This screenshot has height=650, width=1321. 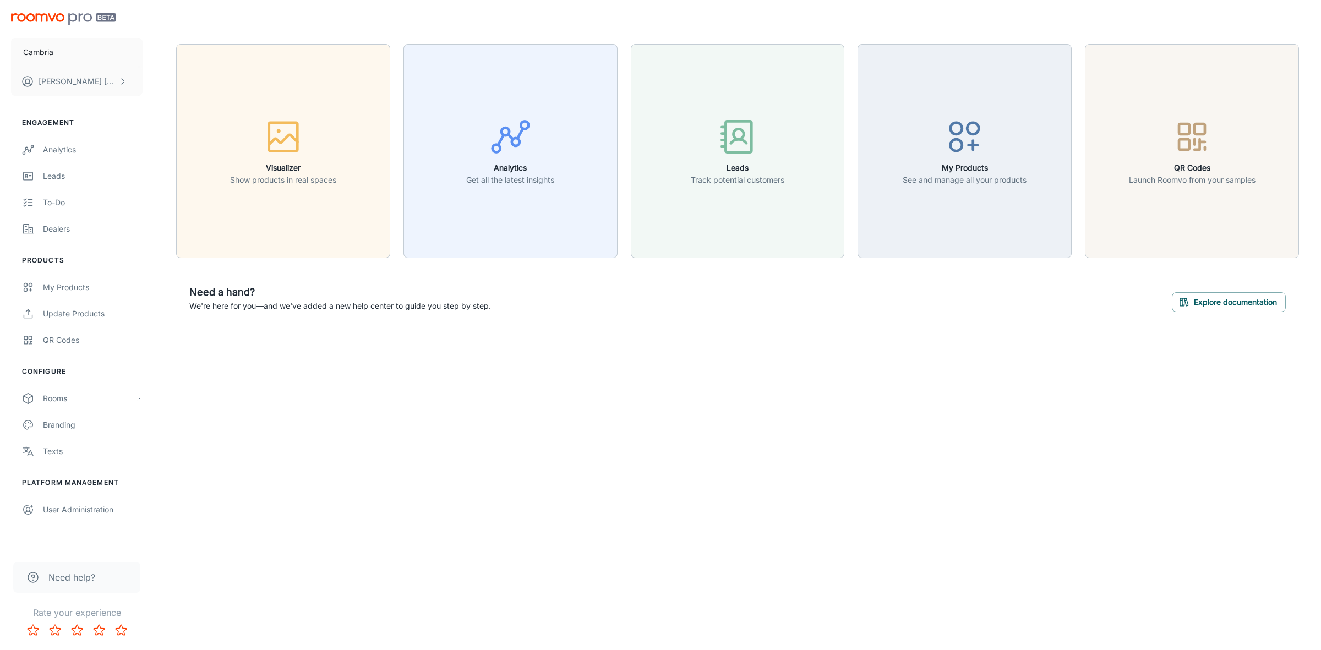 I want to click on p: Cambria, so click(x=38, y=52).